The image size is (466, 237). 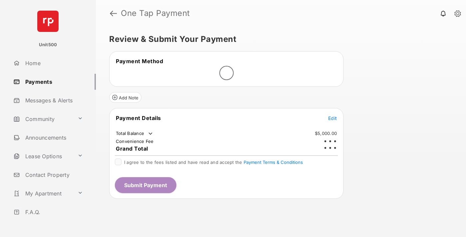 I want to click on a: Home, so click(x=53, y=63).